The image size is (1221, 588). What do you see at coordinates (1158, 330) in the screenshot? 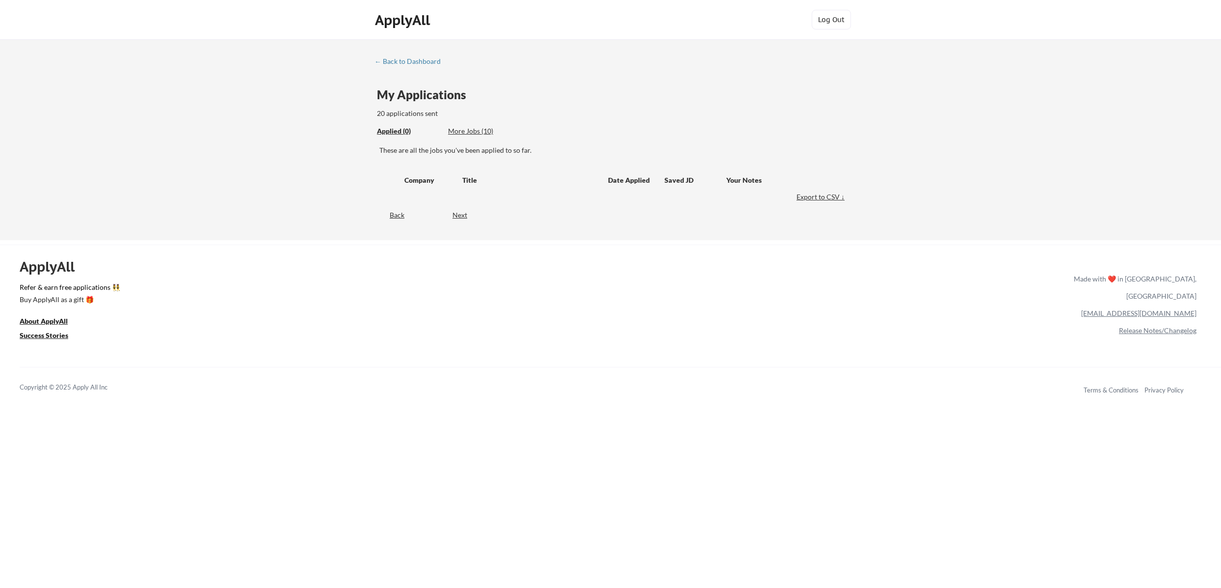
I see `a: Release Notes/Changelog` at bounding box center [1158, 330].